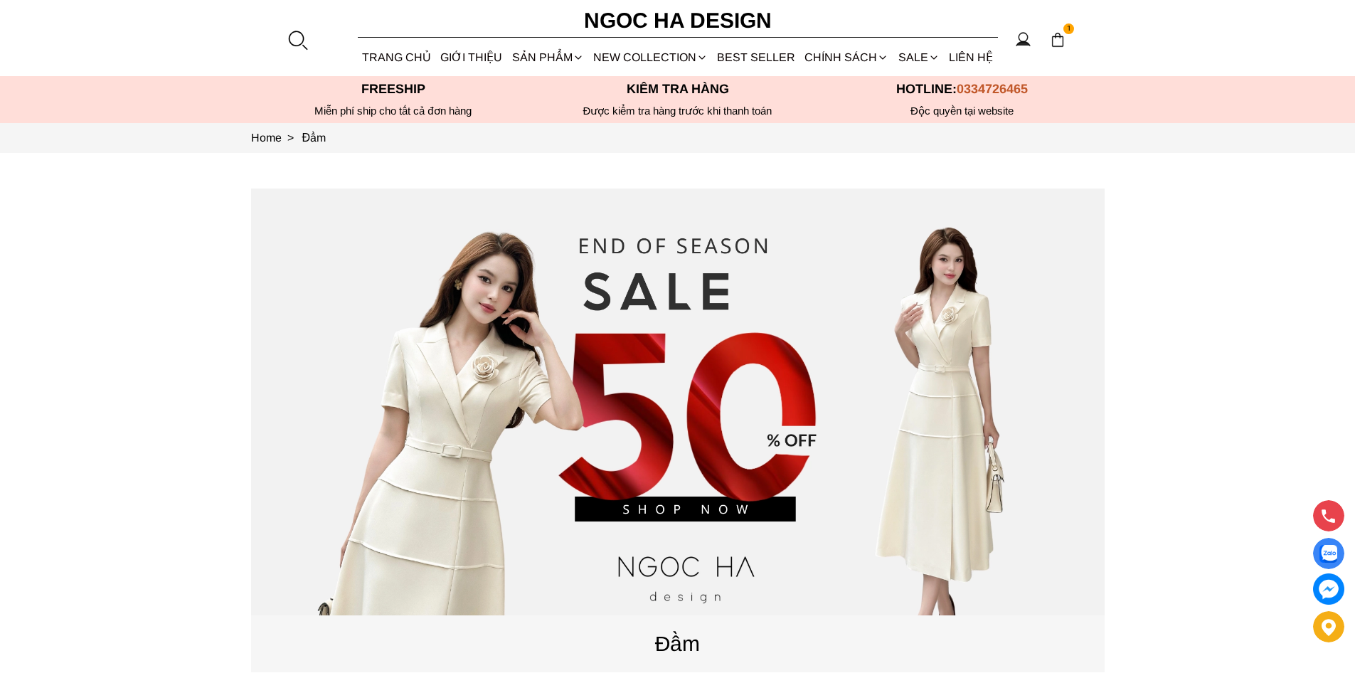 The width and height of the screenshot is (1355, 678). I want to click on img: Display image, so click(1328, 553).